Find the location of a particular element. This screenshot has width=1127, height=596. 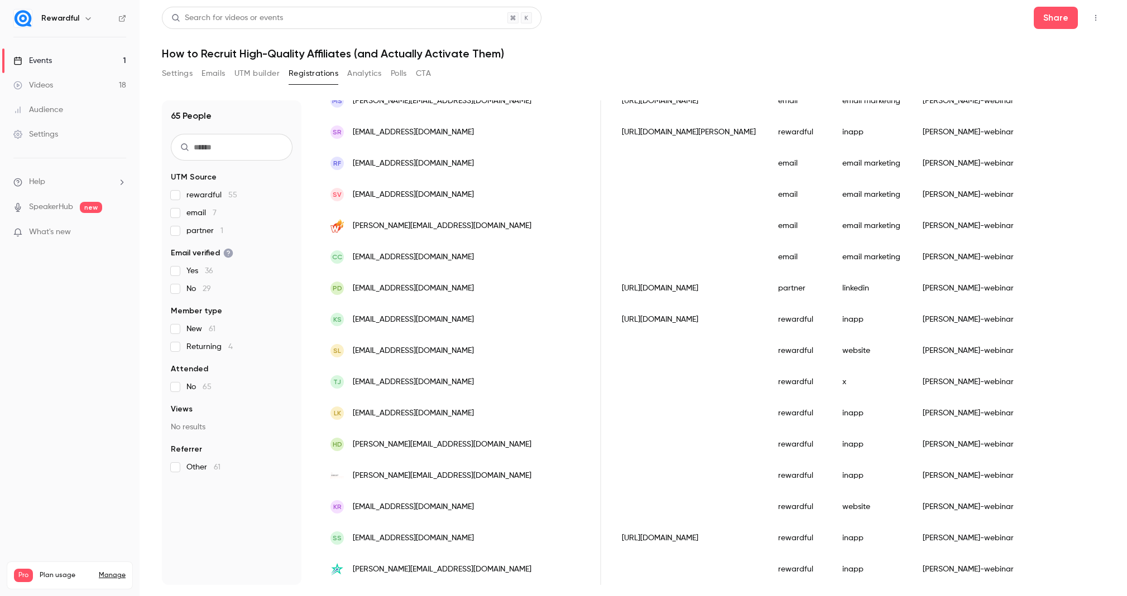

span: new is located at coordinates (91, 208).